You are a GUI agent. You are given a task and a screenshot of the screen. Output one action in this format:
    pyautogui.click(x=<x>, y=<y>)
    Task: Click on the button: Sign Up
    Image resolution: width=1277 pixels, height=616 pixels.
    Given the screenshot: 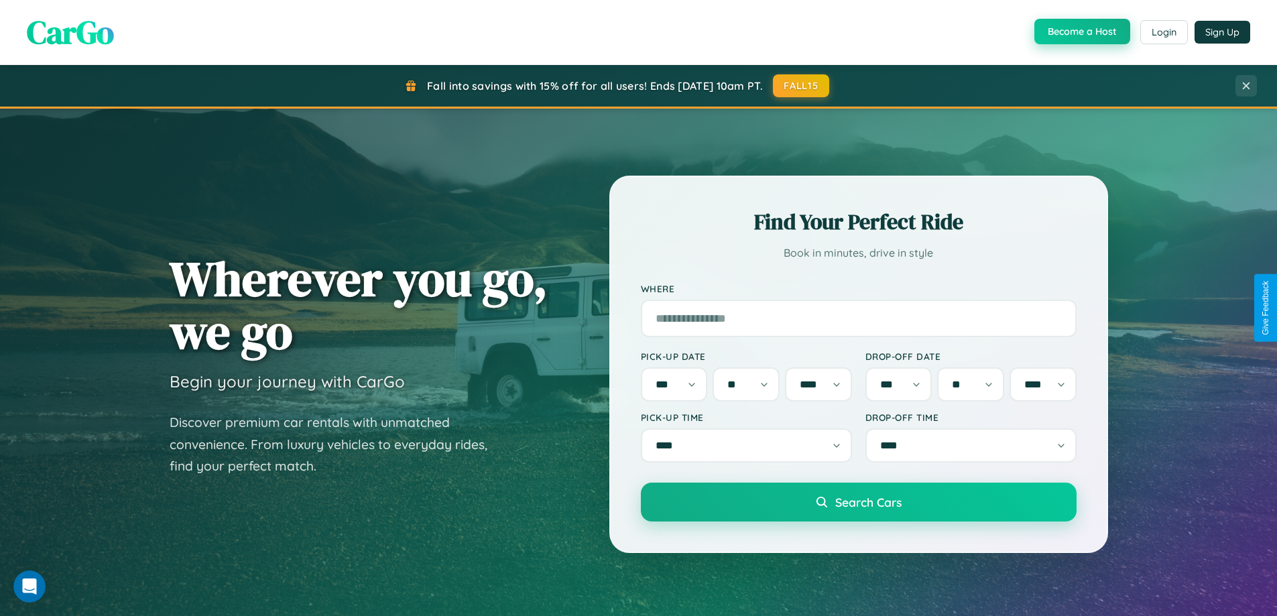 What is the action you would take?
    pyautogui.click(x=1222, y=32)
    